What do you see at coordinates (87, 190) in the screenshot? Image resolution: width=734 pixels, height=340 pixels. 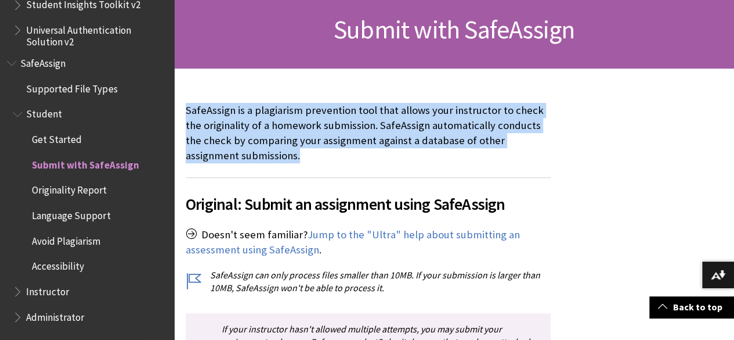 I see `nav: Book outline for Blackboard SafeAssign` at bounding box center [87, 190].